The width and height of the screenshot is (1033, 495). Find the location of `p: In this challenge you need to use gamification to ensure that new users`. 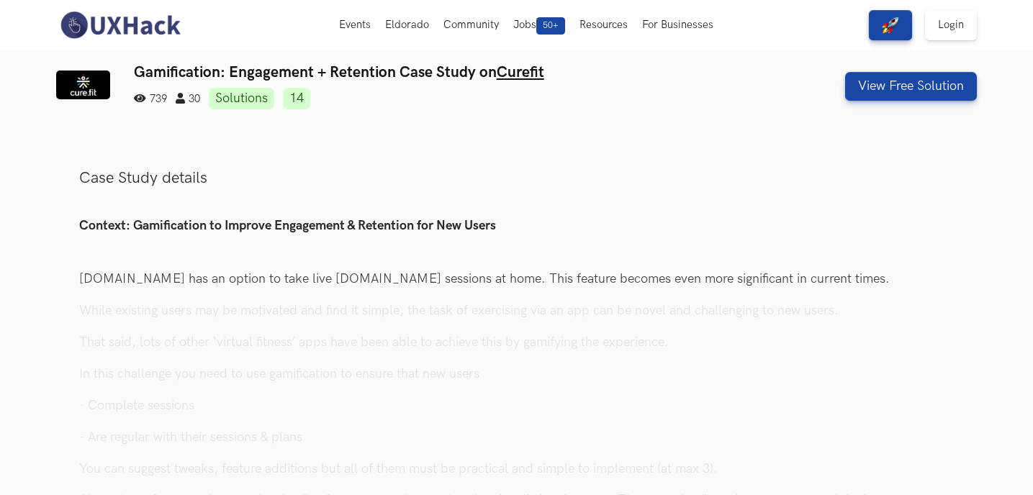

p: In this challenge you need to use gamification to ensure that new users is located at coordinates (517, 374).